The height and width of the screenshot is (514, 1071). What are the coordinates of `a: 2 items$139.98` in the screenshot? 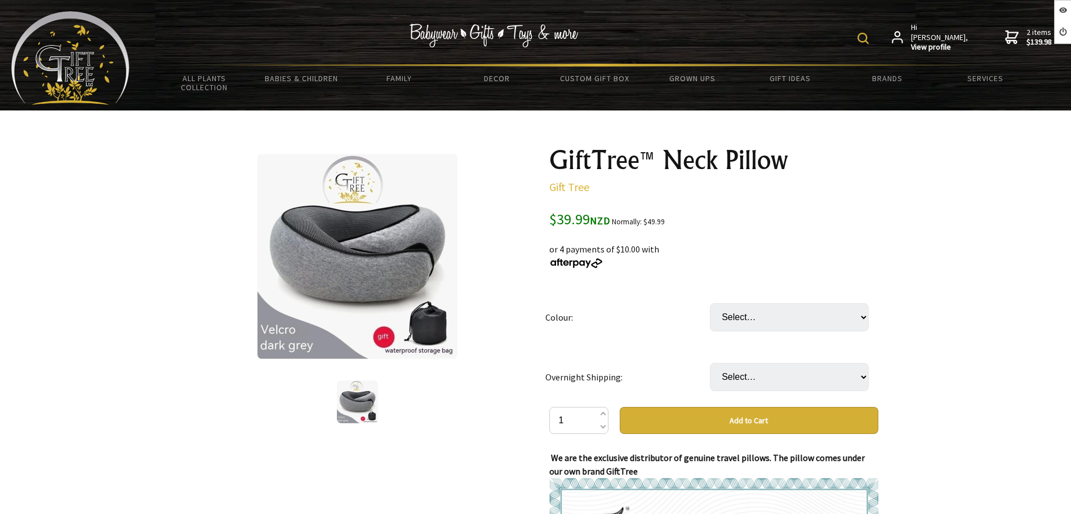 It's located at (1028, 37).